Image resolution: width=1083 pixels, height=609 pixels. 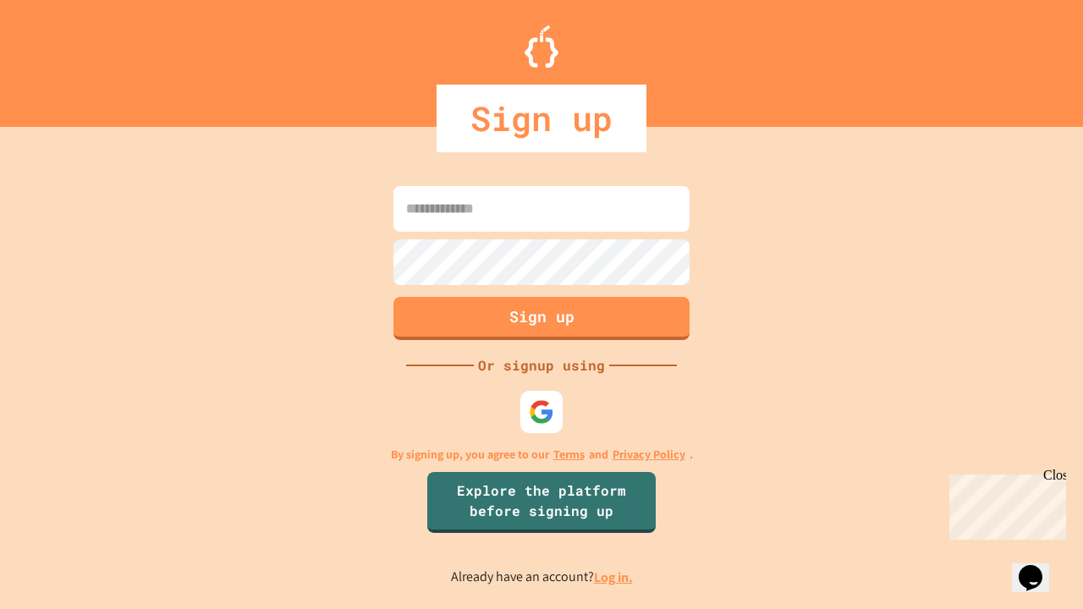 What do you see at coordinates (541, 318) in the screenshot?
I see `button: Sign up` at bounding box center [541, 318].